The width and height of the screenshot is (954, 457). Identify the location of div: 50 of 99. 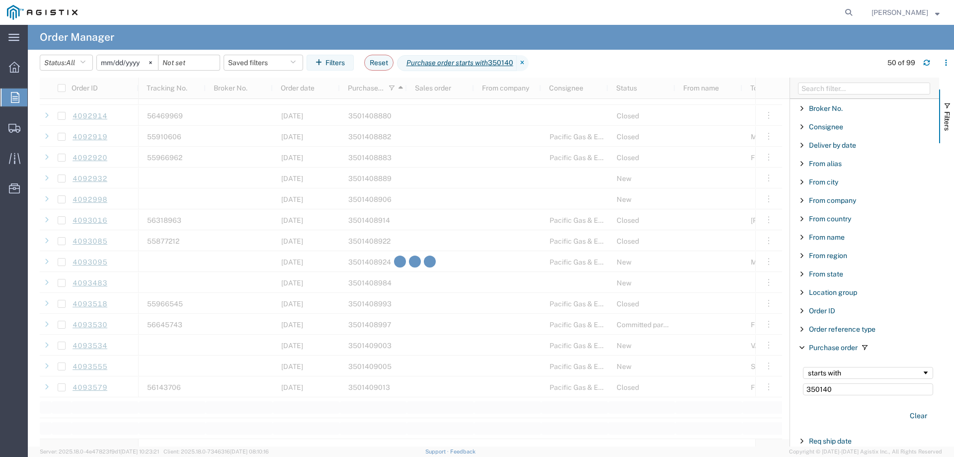
(901, 63).